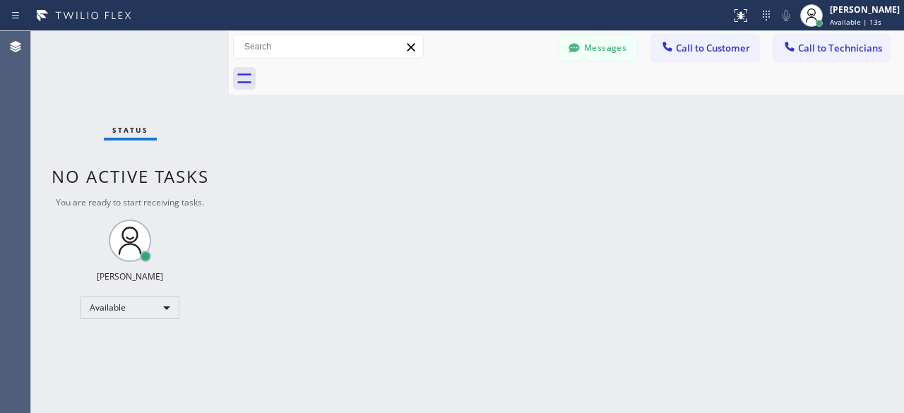  What do you see at coordinates (786, 16) in the screenshot?
I see `button: Mute` at bounding box center [786, 16].